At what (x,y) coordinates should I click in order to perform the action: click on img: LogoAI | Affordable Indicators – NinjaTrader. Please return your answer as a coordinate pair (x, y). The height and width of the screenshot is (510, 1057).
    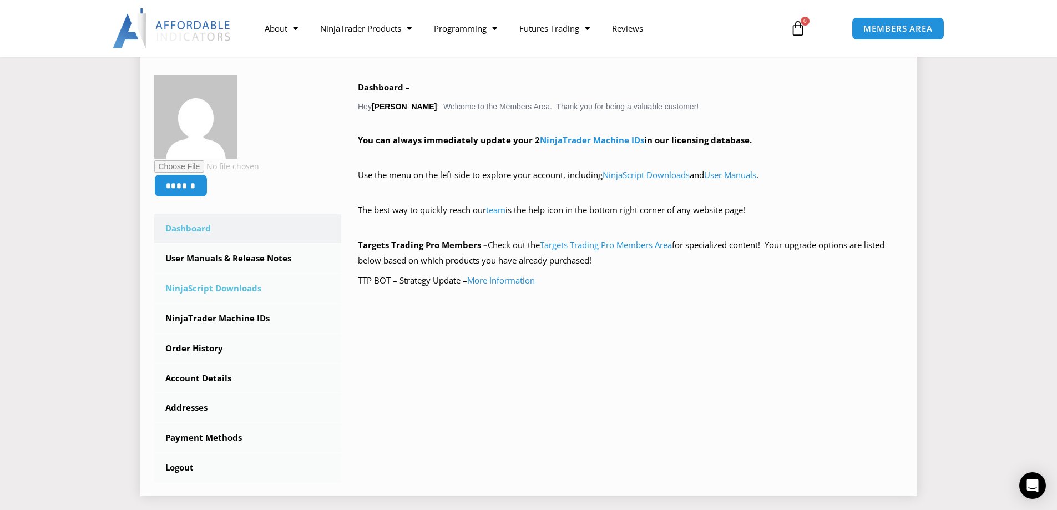
    Looking at the image, I should click on (172, 28).